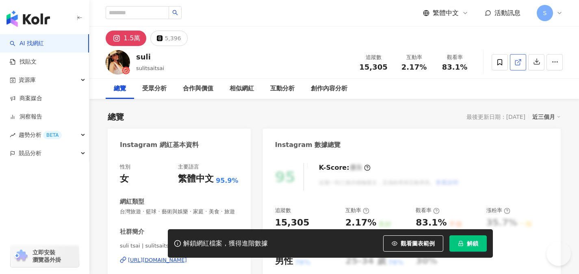  I want to click on span: 活動訊息, so click(508, 13).